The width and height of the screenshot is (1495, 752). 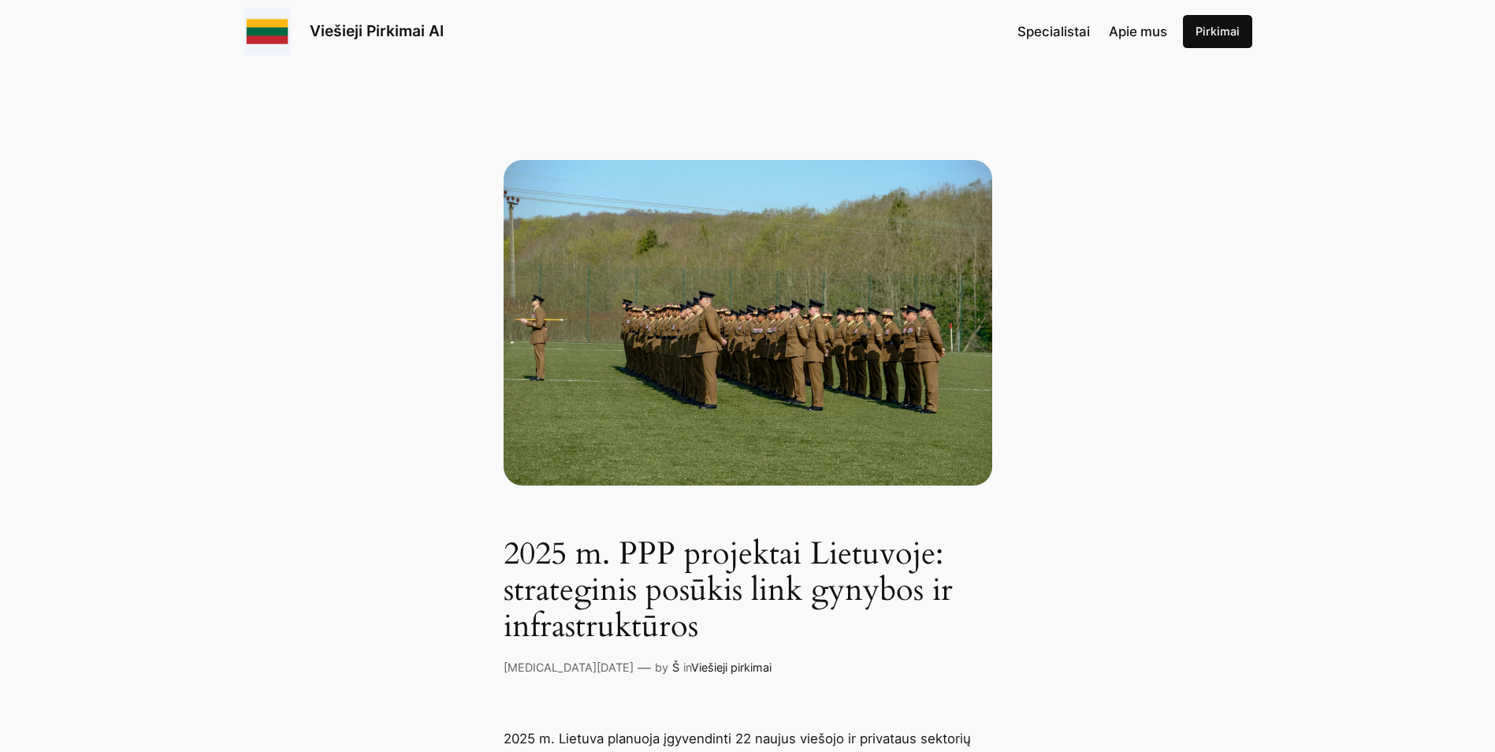 What do you see at coordinates (1053, 32) in the screenshot?
I see `a: Specialistai` at bounding box center [1053, 32].